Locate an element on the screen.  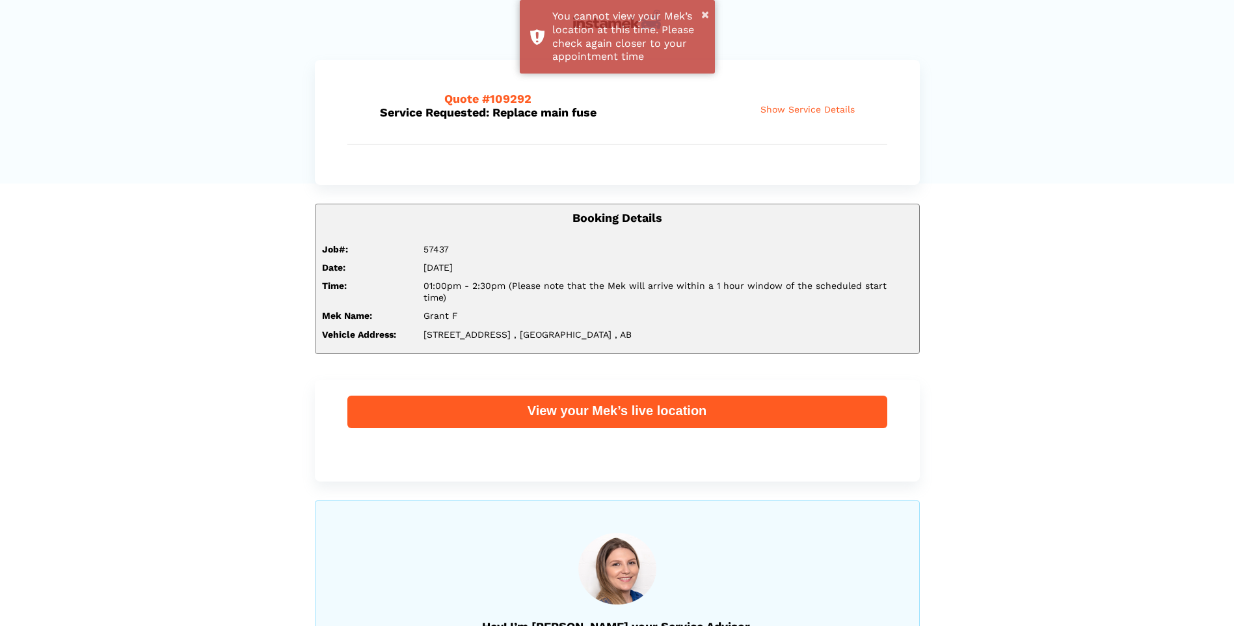
div: View your Mek’s live location is located at coordinates (617, 410).